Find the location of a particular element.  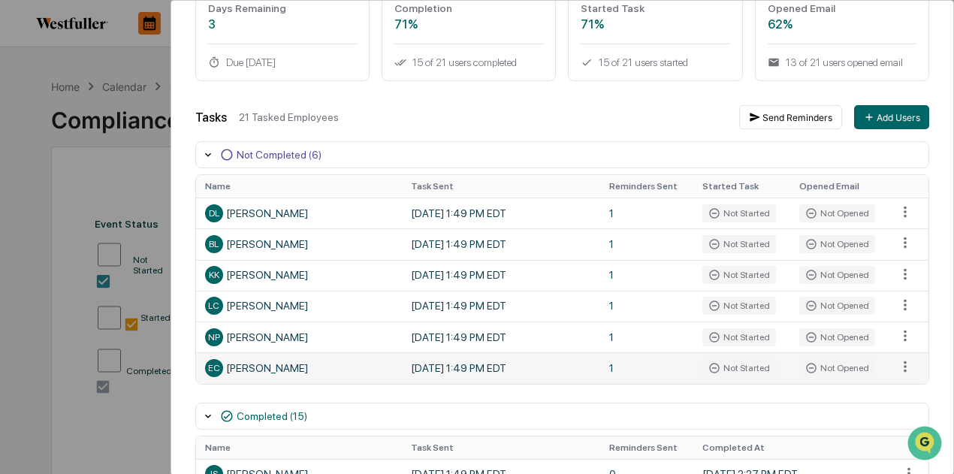

div: Opened Email is located at coordinates (842, 8).